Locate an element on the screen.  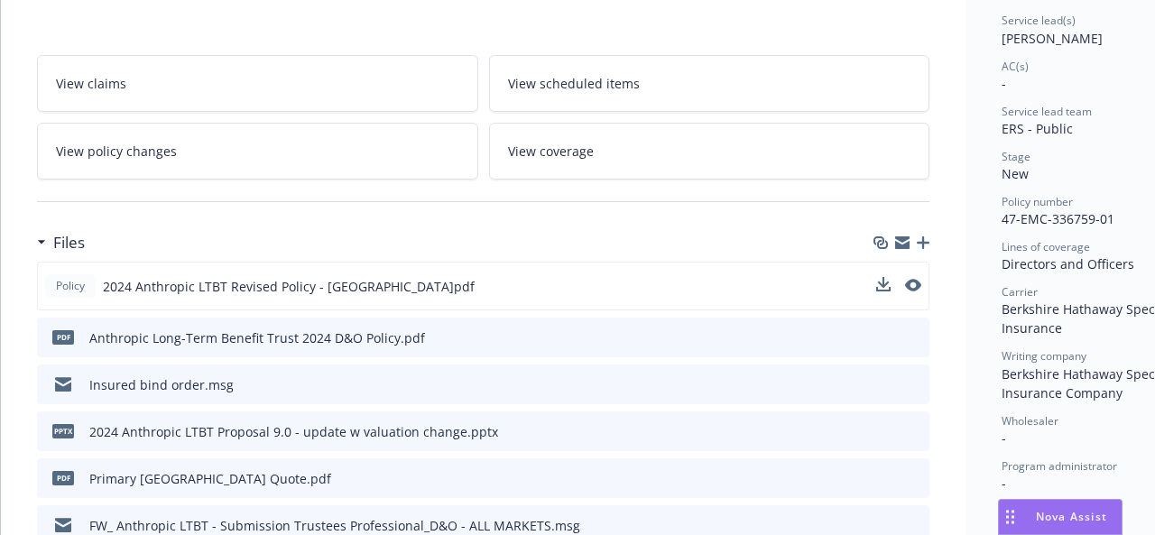
span: Nova Assist is located at coordinates (1071, 516).